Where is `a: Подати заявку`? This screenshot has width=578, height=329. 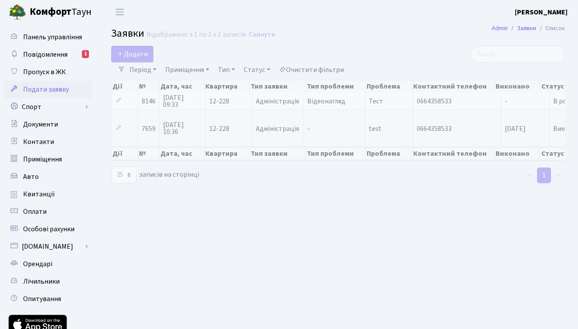
a: Подати заявку is located at coordinates (48, 89).